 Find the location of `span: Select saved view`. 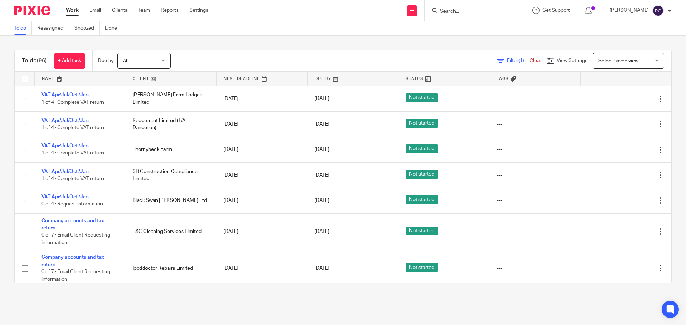

span: Select saved view is located at coordinates (618, 61).